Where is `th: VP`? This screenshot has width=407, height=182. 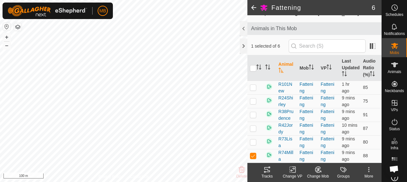 th: VP is located at coordinates (329, 68).